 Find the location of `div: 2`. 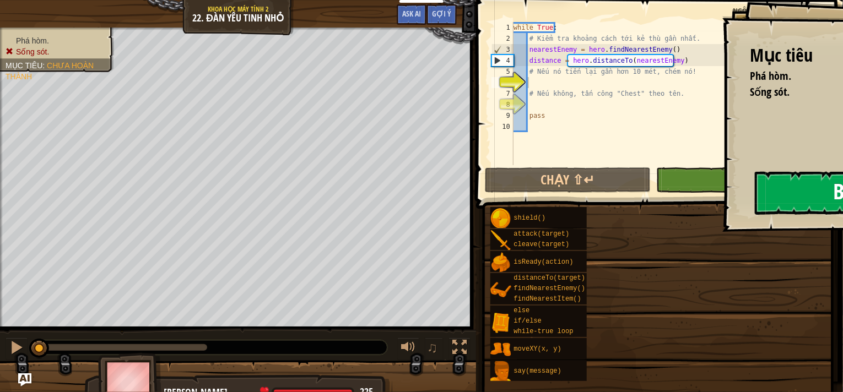

div: 2 is located at coordinates (502, 39).